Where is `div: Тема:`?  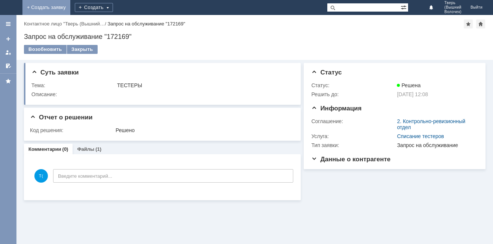 div: Тема: is located at coordinates (73, 85).